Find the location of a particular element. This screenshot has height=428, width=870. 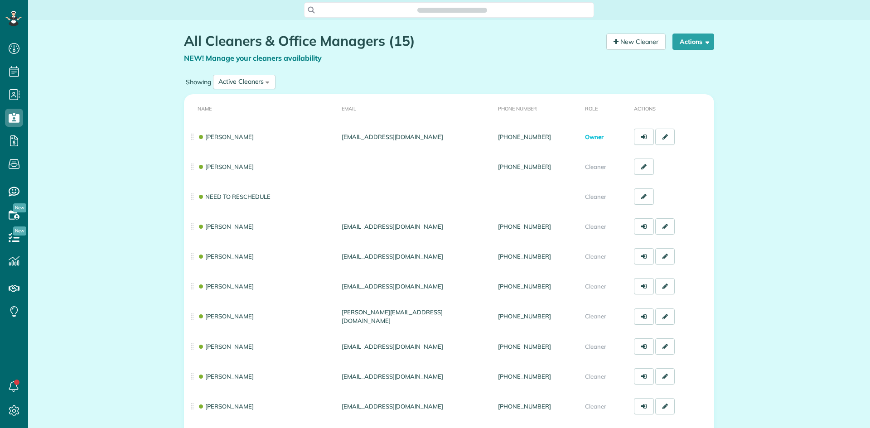

div: Active Cleaners is located at coordinates (241, 82).